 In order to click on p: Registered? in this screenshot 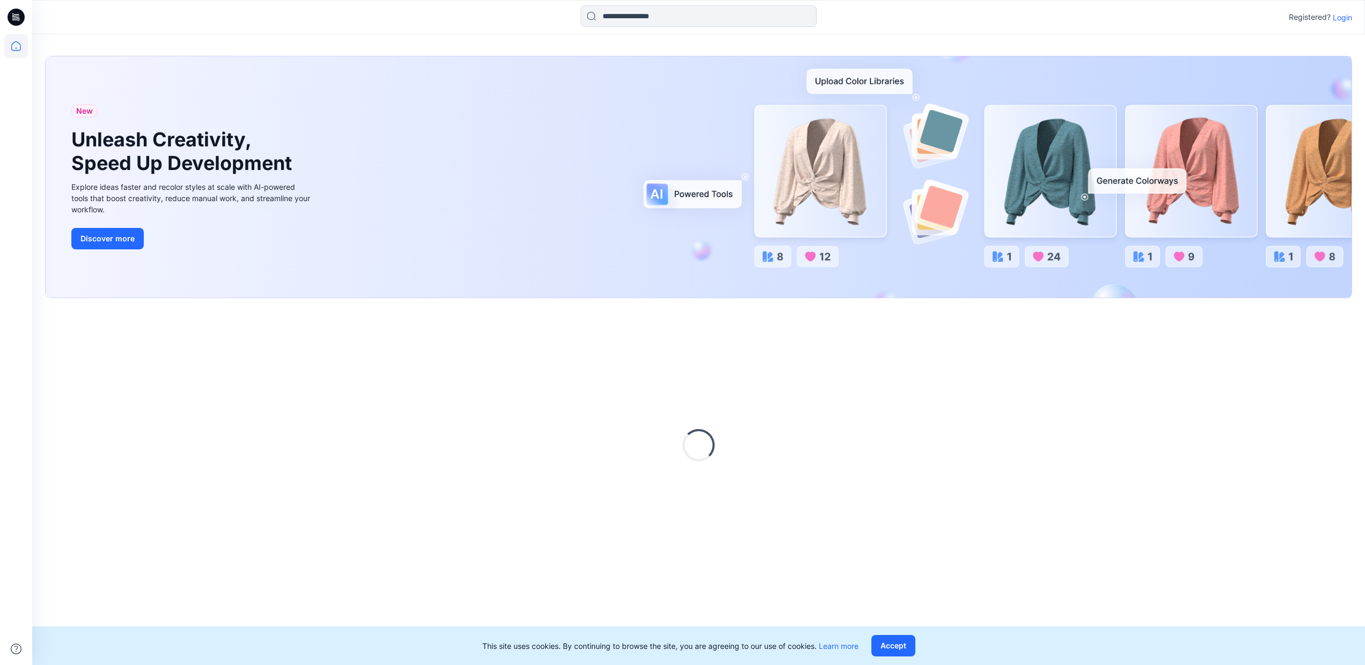, I will do `click(1310, 17)`.